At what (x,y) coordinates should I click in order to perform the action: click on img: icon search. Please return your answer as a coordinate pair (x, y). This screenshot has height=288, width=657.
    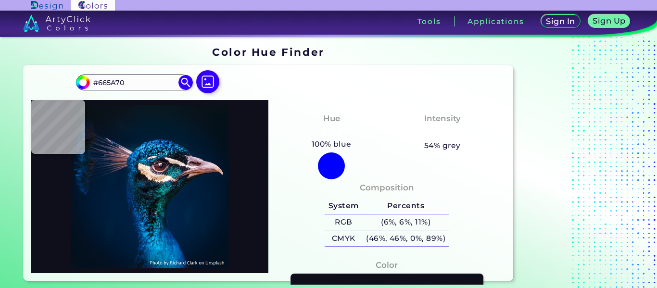
    Looking at the image, I should click on (186, 82).